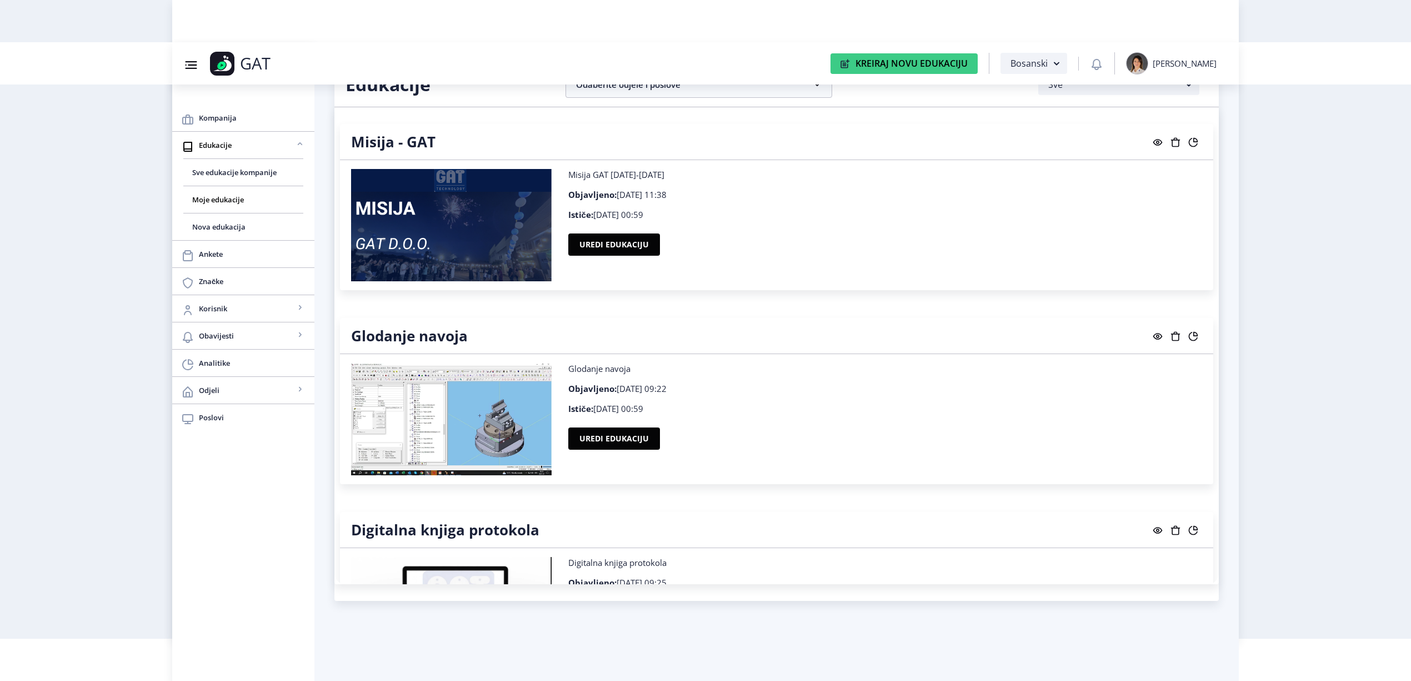 The height and width of the screenshot is (681, 1411). What do you see at coordinates (243, 336) in the screenshot?
I see `a: Obavijesti` at bounding box center [243, 336].